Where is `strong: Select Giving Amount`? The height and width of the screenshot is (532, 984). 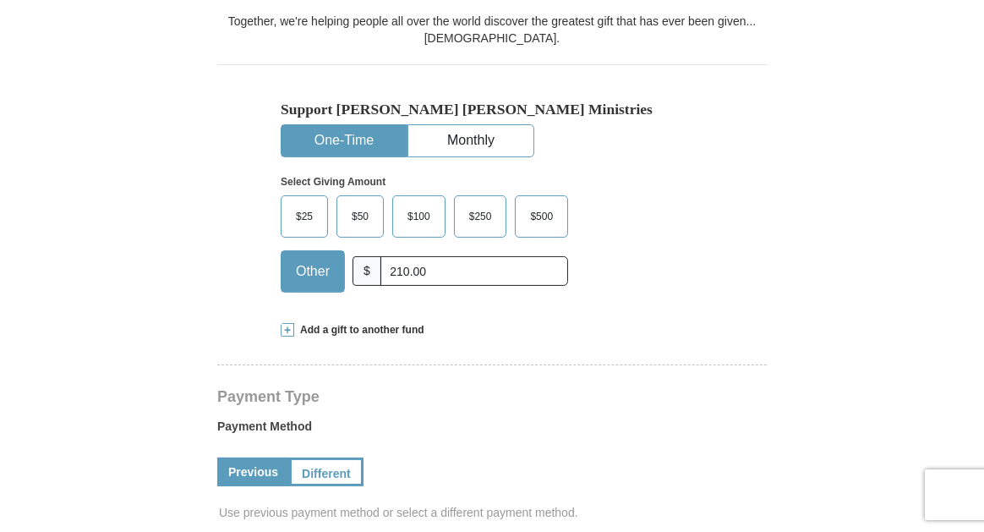 strong: Select Giving Amount is located at coordinates (333, 182).